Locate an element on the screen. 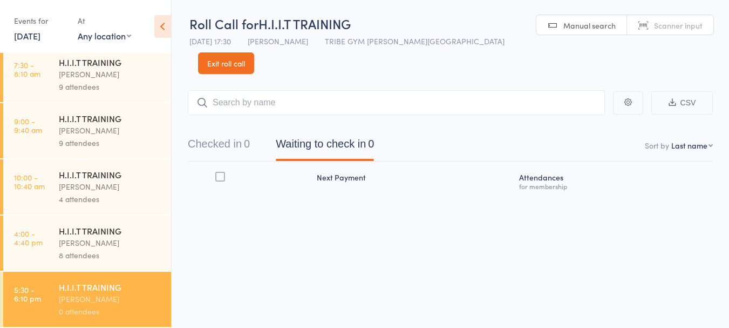 Image resolution: width=729 pixels, height=328 pixels. button: CSV is located at coordinates (682, 103).